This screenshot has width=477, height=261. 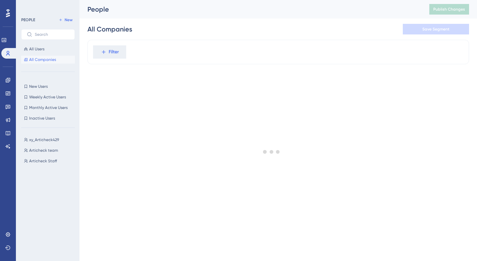 What do you see at coordinates (28, 20) in the screenshot?
I see `div: PEOPLE` at bounding box center [28, 20].